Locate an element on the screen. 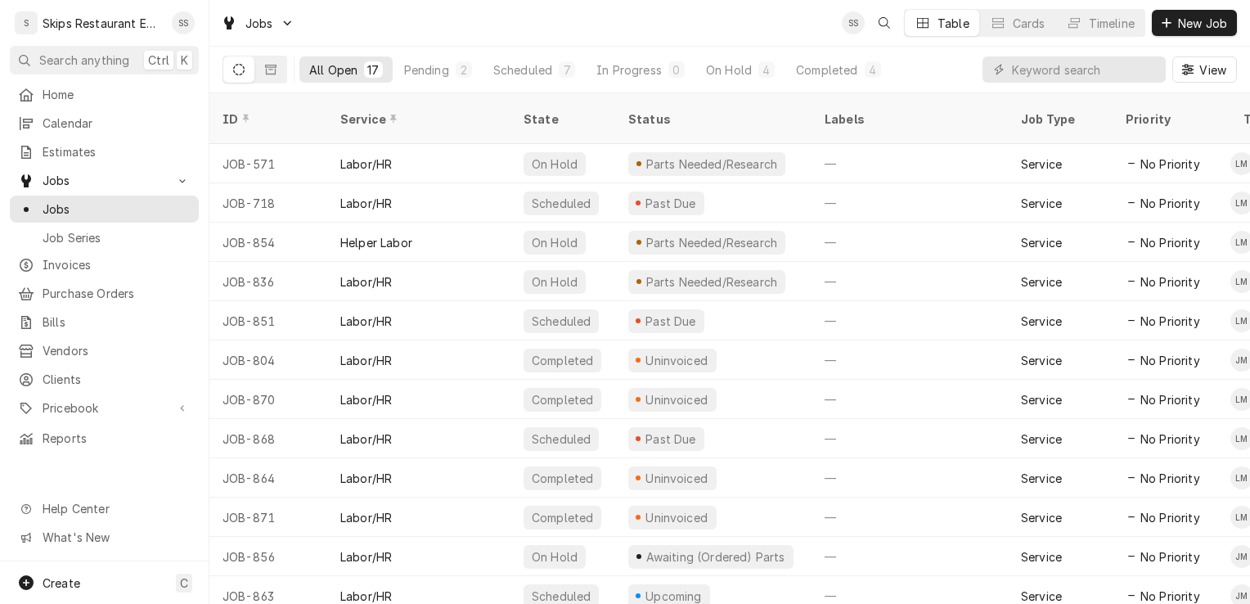  a: Reports is located at coordinates (104, 438).